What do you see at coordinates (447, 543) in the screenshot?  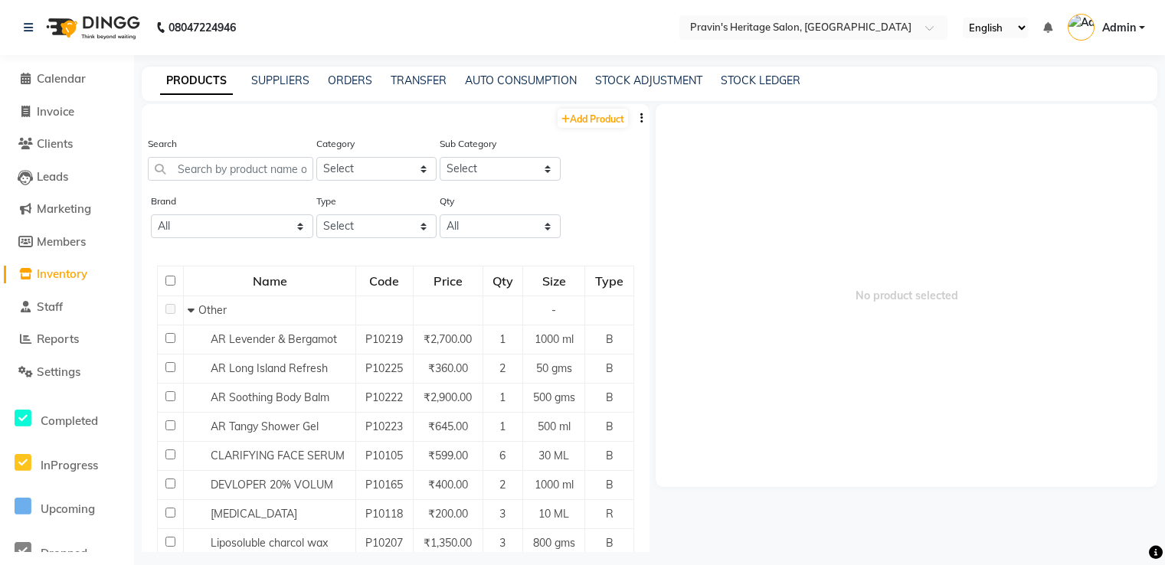 I see `span: ₹1,350.00` at bounding box center [447, 543].